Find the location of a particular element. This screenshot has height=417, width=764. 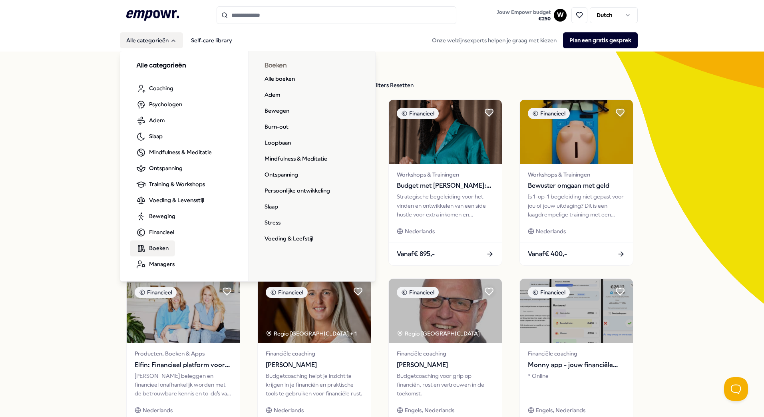

span: Beweging is located at coordinates (162, 216).